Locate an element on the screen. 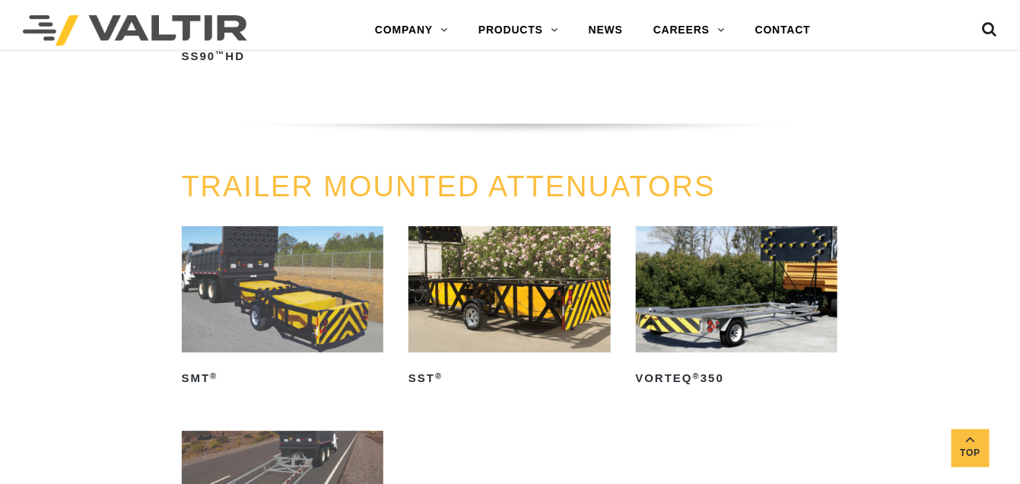 The image size is (1020, 484). a: SST® is located at coordinates (510, 308).